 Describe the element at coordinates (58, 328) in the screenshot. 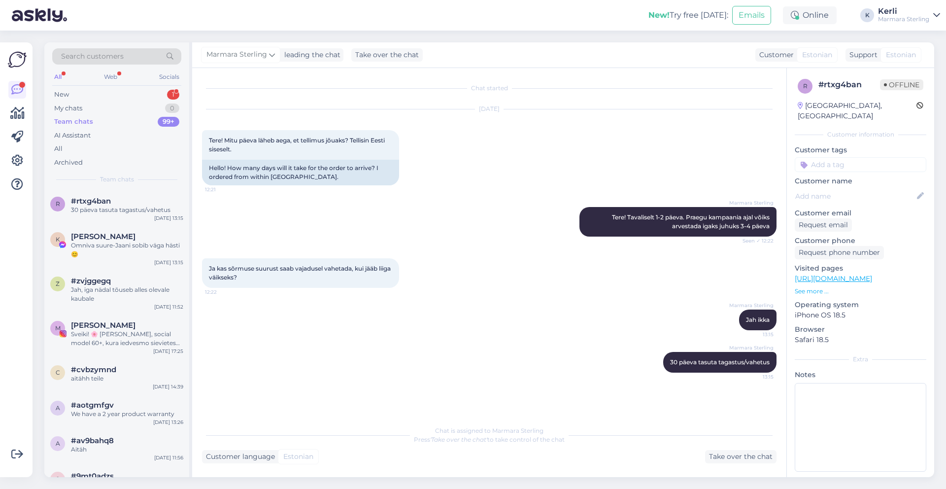

I see `span: M` at that location.